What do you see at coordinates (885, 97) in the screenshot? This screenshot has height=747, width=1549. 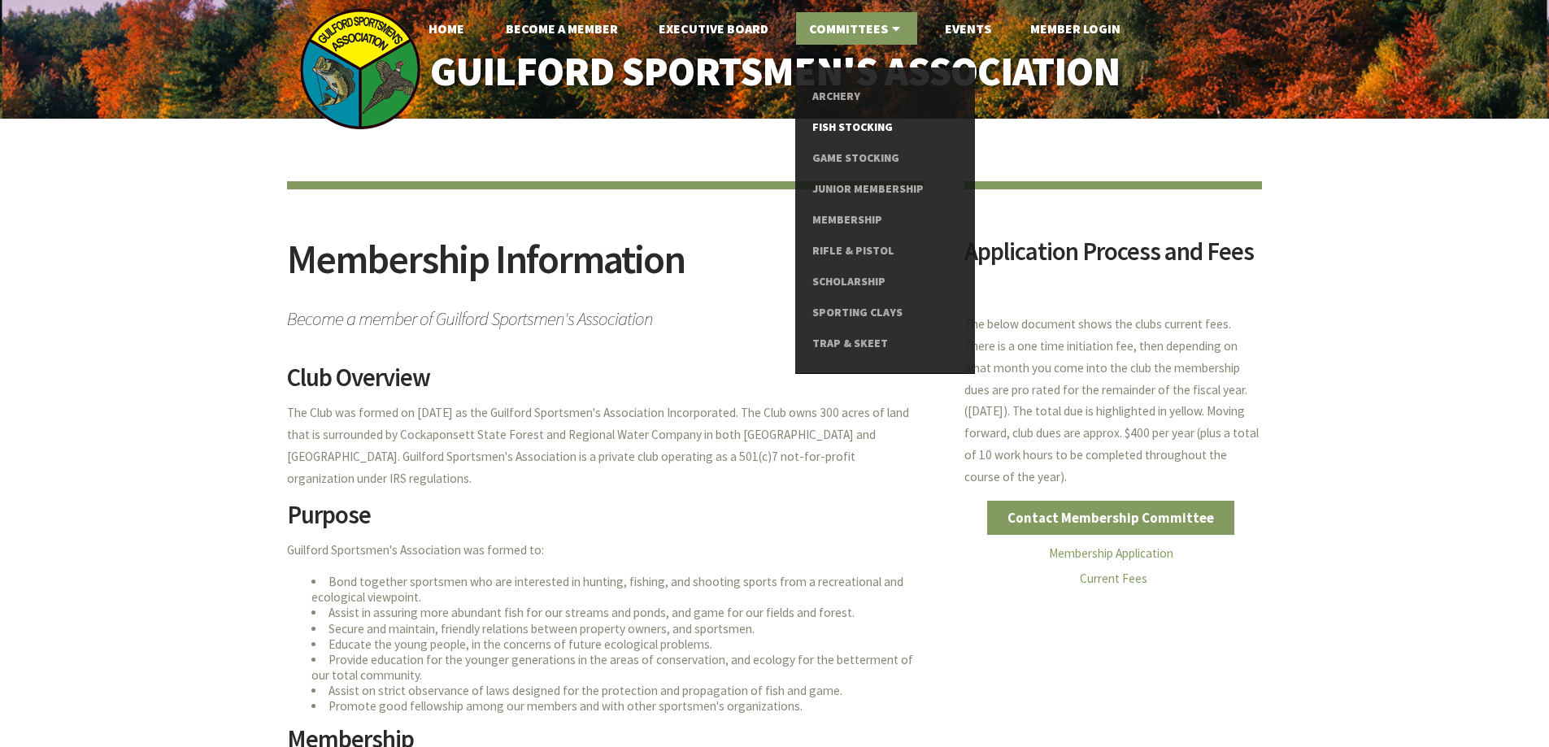 I see `a: Archery` at bounding box center [885, 97].